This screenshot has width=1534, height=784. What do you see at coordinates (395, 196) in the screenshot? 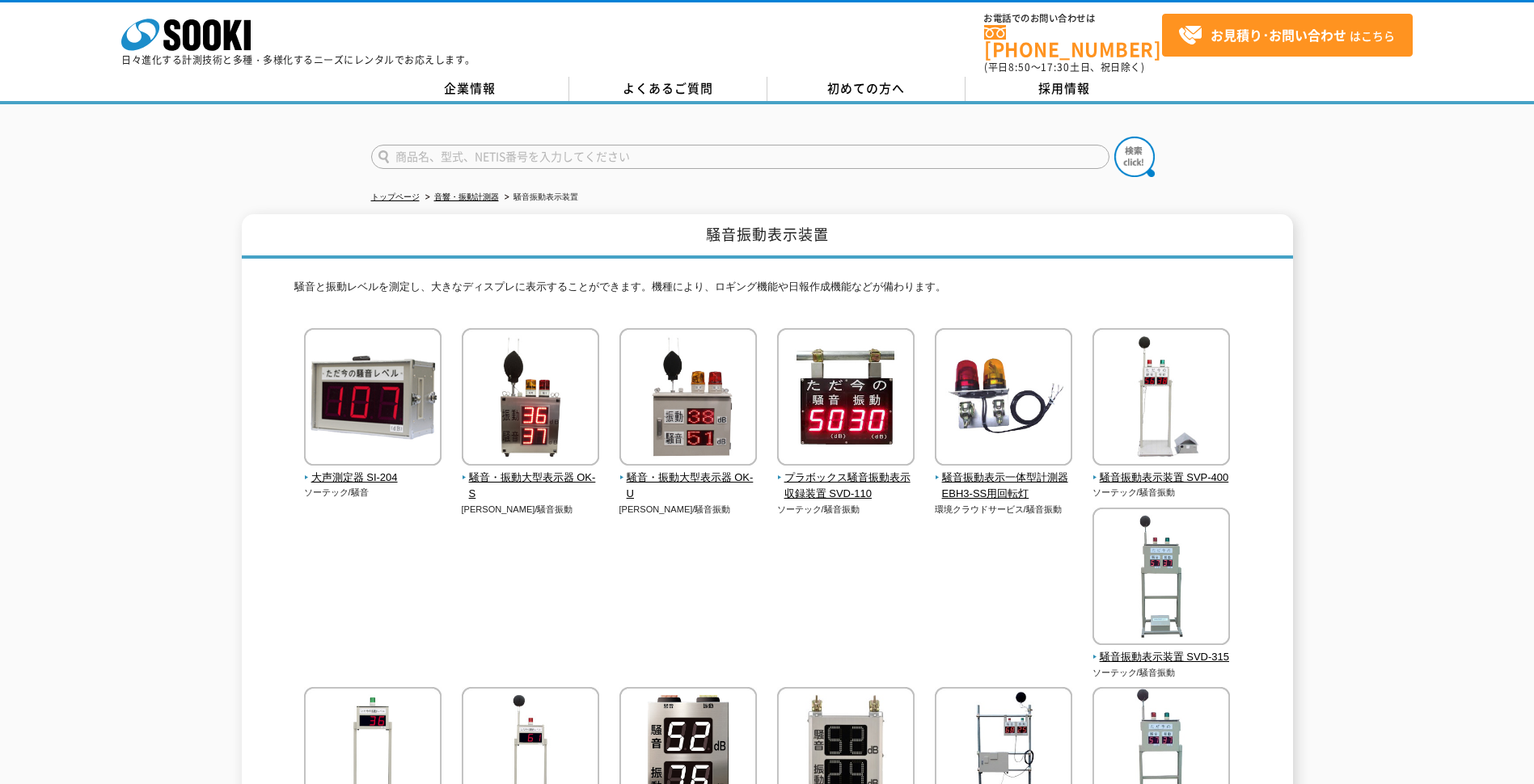
I see `a: トップページ` at bounding box center [395, 196].